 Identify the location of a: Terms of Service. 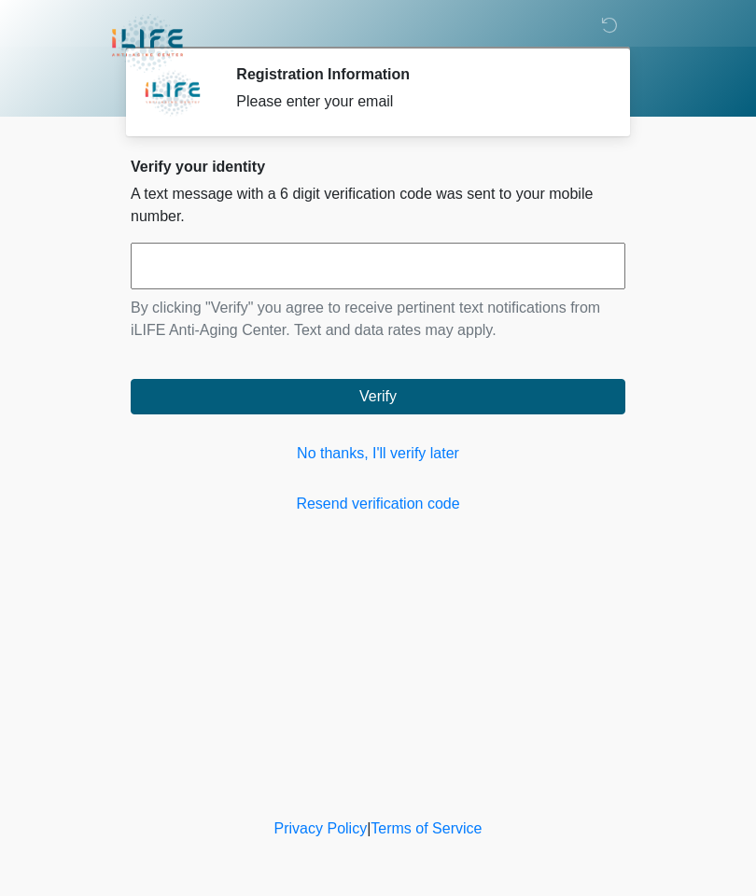
(426, 828).